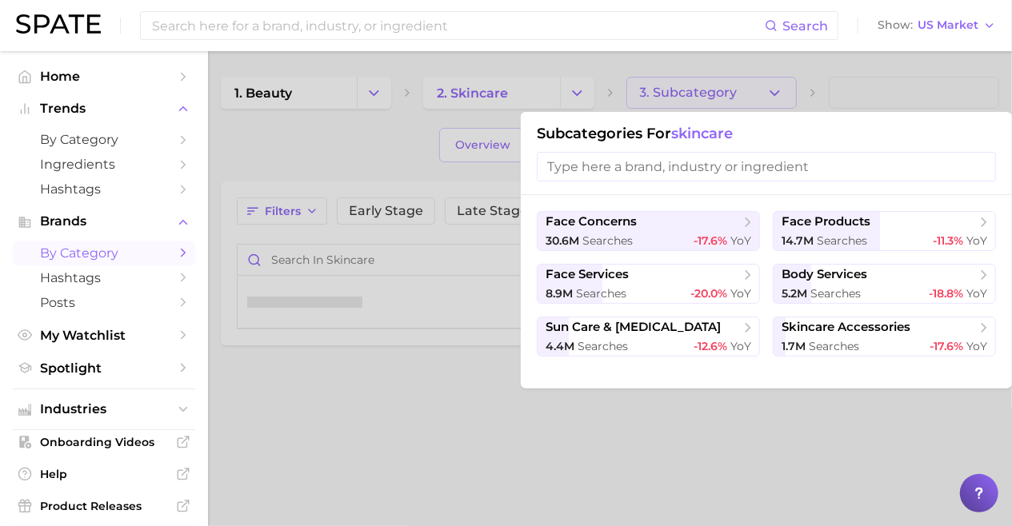 This screenshot has width=1012, height=526. Describe the element at coordinates (948, 25) in the screenshot. I see `span: US Market` at that location.